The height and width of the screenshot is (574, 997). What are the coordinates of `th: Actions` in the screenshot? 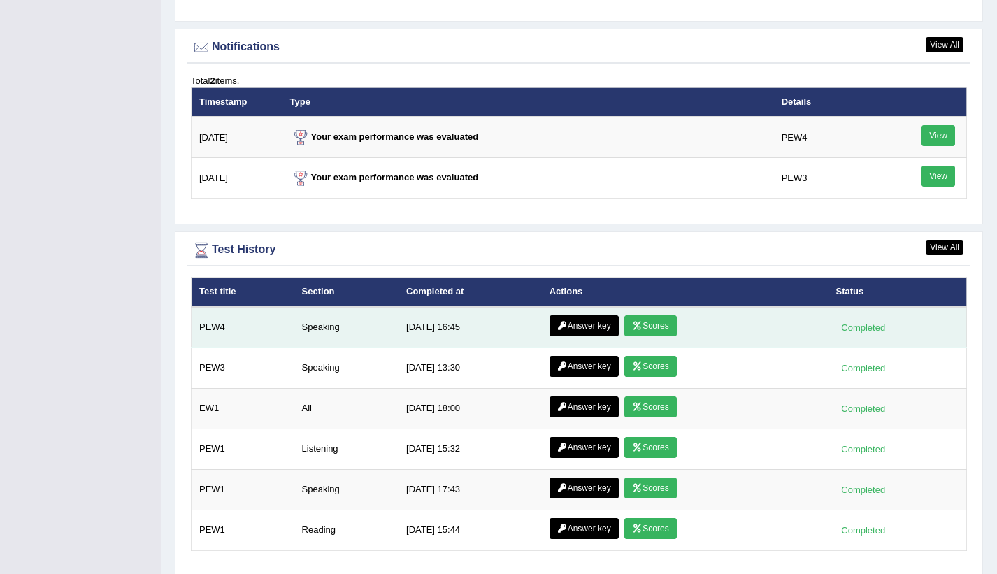 It's located at (685, 292).